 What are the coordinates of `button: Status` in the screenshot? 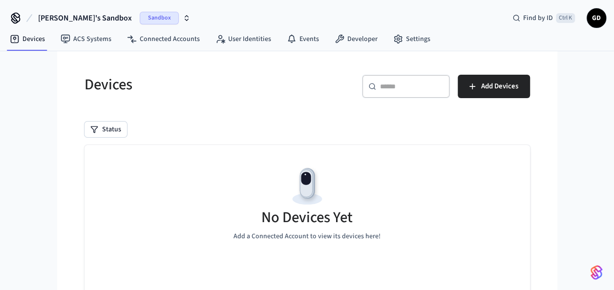 It's located at (106, 130).